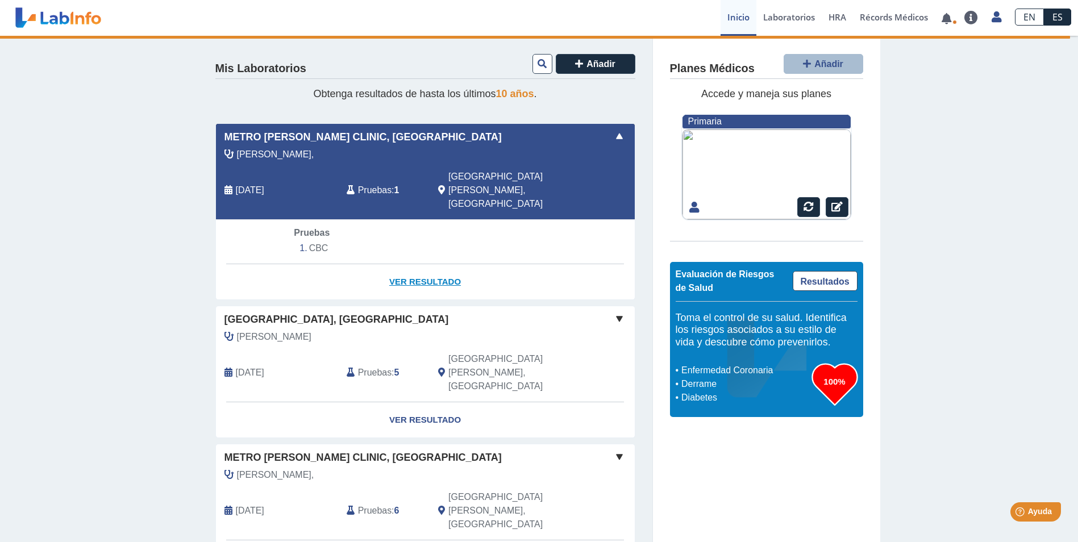 The image size is (1078, 542). Describe the element at coordinates (766, 94) in the screenshot. I see `span: Accede y maneja sus planes` at that location.